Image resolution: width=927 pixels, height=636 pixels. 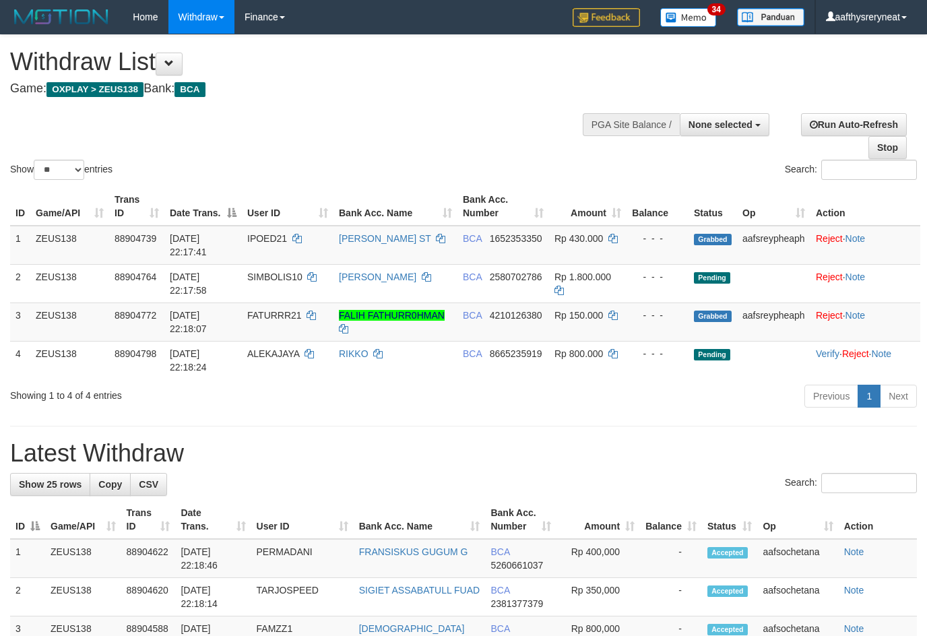 What do you see at coordinates (59, 170) in the screenshot?
I see `select: Showentries` at bounding box center [59, 170].